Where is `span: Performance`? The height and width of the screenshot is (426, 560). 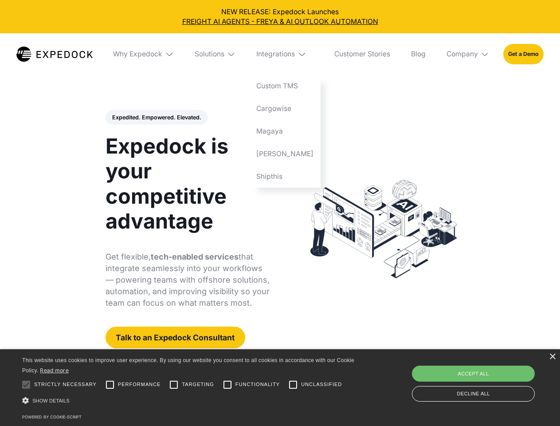 span: Performance is located at coordinates (139, 384).